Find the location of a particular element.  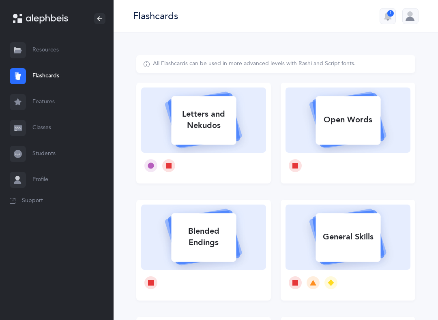

div: General Skills is located at coordinates (348, 237).